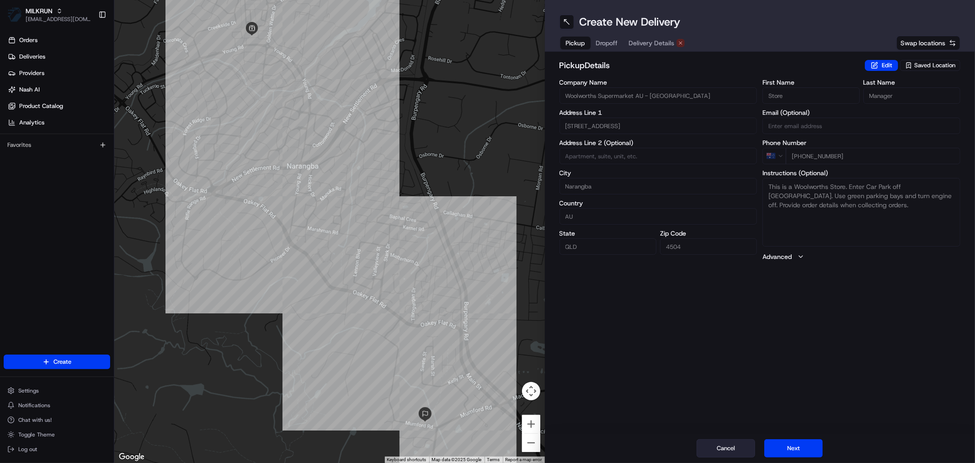 This screenshot has width=975, height=463. I want to click on img: Google, so click(132, 457).